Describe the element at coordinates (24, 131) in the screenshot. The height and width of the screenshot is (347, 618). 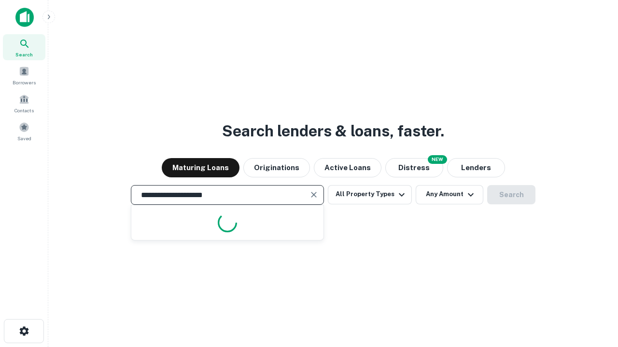
I see `a: Saved` at that location.